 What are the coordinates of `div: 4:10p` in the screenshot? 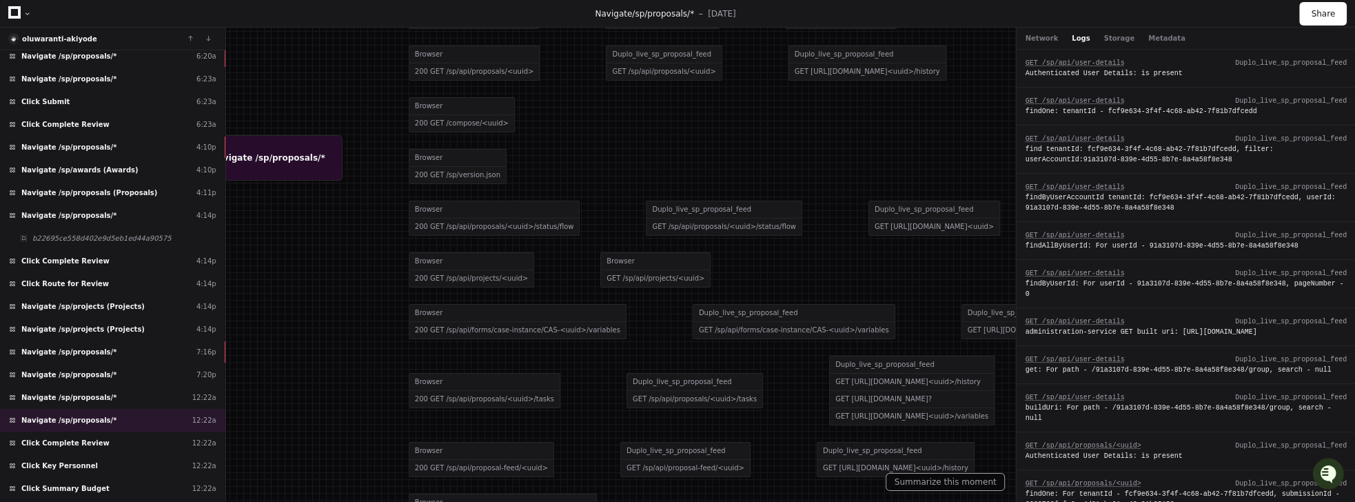 It's located at (206, 147).